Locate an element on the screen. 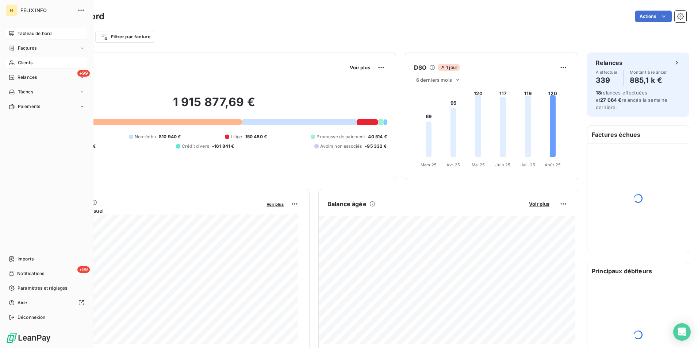  a: Tâches is located at coordinates (46, 92).